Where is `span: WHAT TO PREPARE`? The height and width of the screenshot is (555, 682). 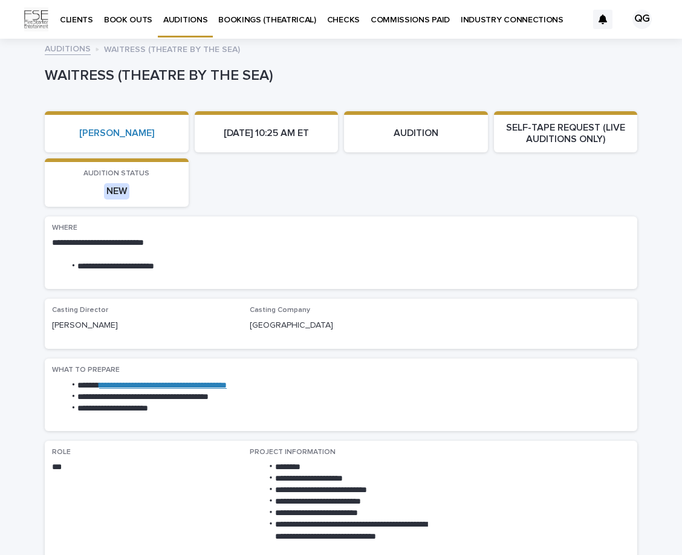
span: WHAT TO PREPARE is located at coordinates (86, 370).